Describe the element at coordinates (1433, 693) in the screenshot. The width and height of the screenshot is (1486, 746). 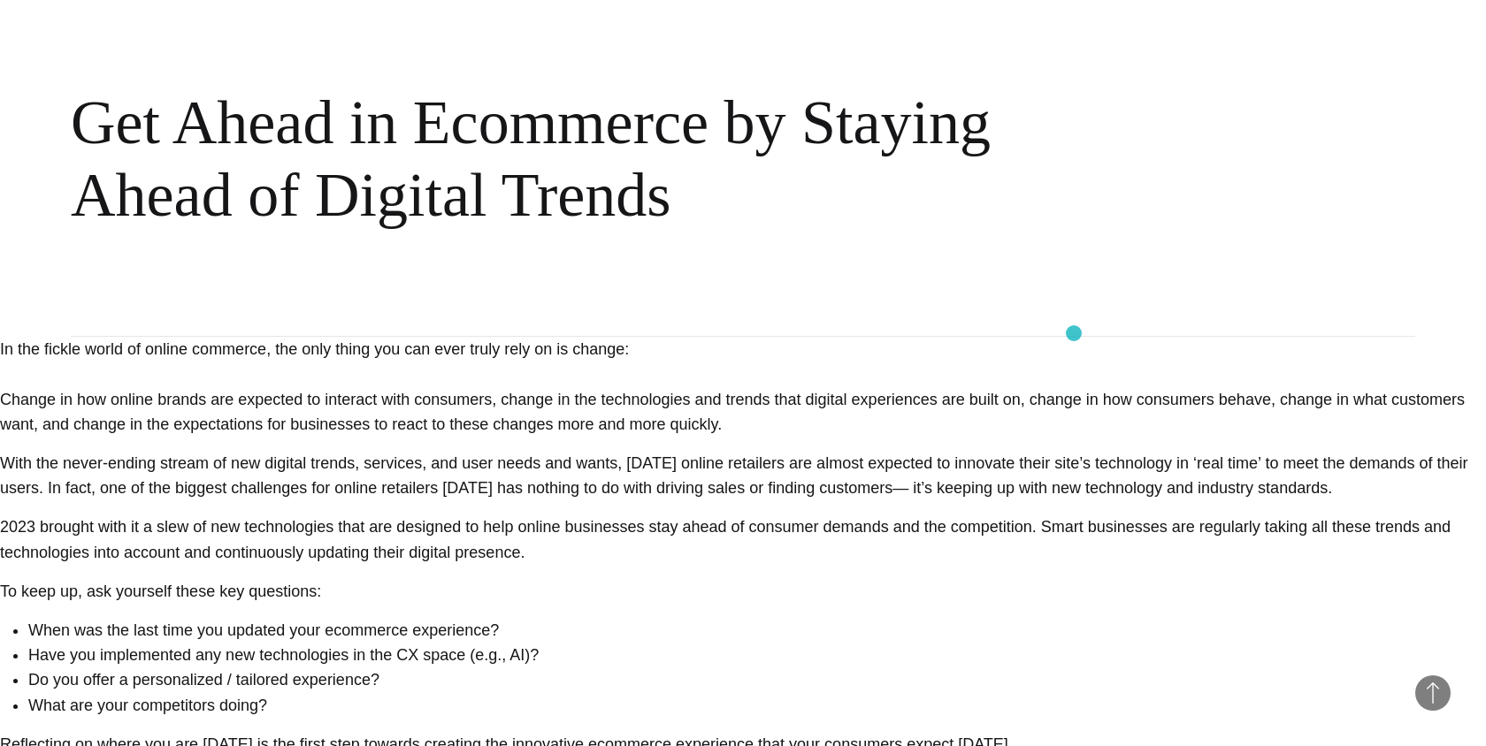
I see `span: Back to Top` at that location.